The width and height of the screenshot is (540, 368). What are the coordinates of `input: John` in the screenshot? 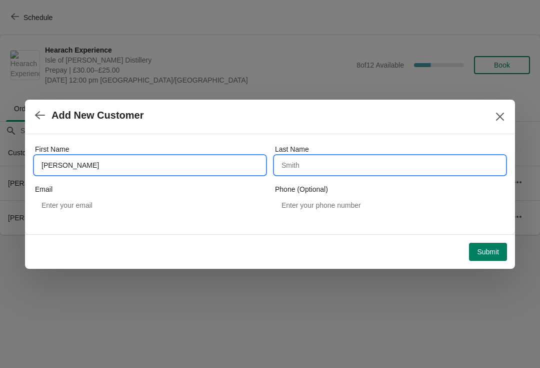 It's located at (150, 165).